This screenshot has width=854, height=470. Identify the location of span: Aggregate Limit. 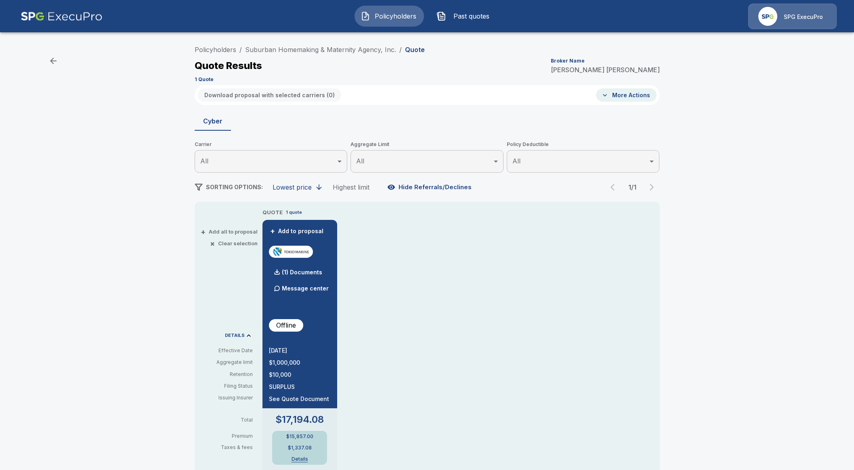
(427, 145).